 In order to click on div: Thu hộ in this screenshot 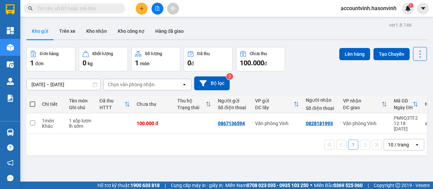, I will do `click(192, 101)`.